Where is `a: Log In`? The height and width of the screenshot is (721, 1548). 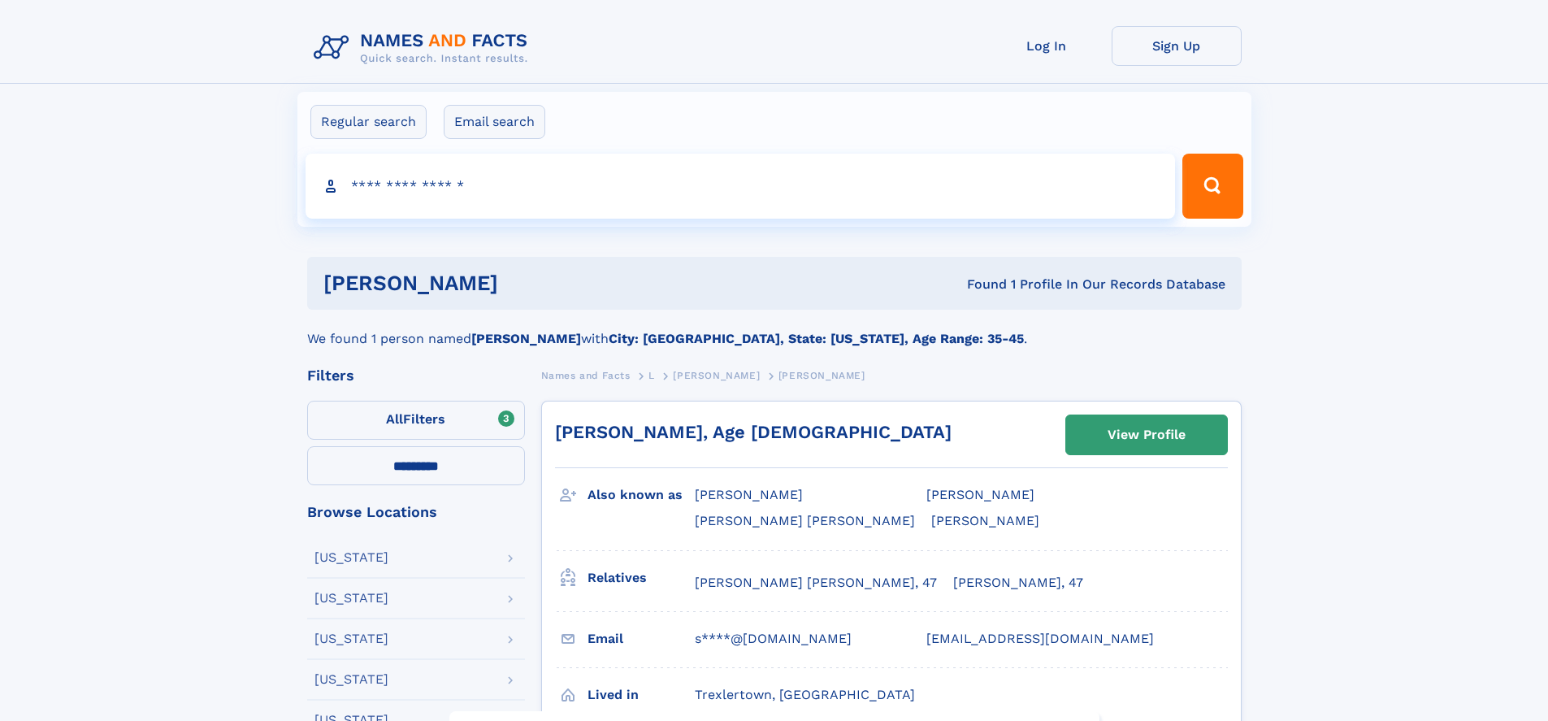
a: Log In is located at coordinates (1047, 46).